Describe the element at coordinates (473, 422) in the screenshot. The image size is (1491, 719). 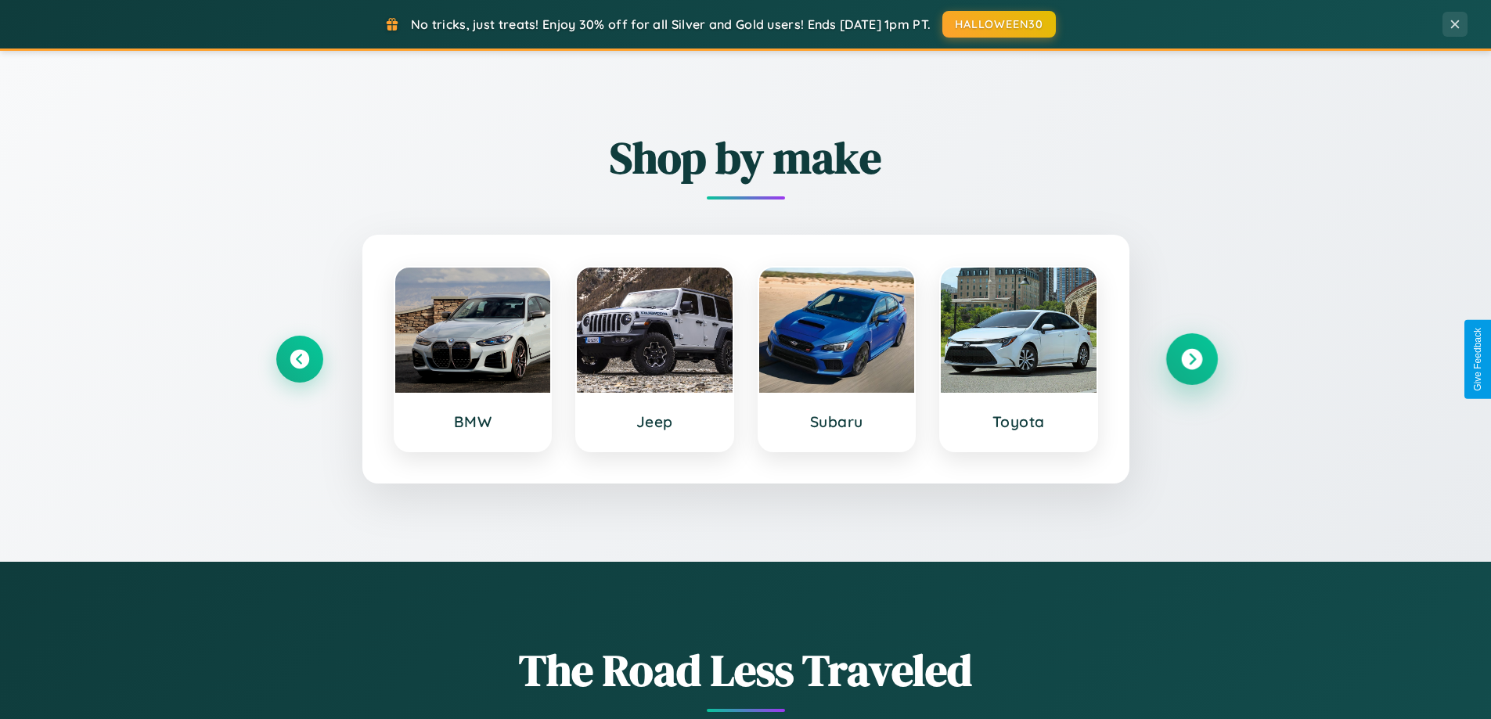
I see `h3: BMW` at that location.